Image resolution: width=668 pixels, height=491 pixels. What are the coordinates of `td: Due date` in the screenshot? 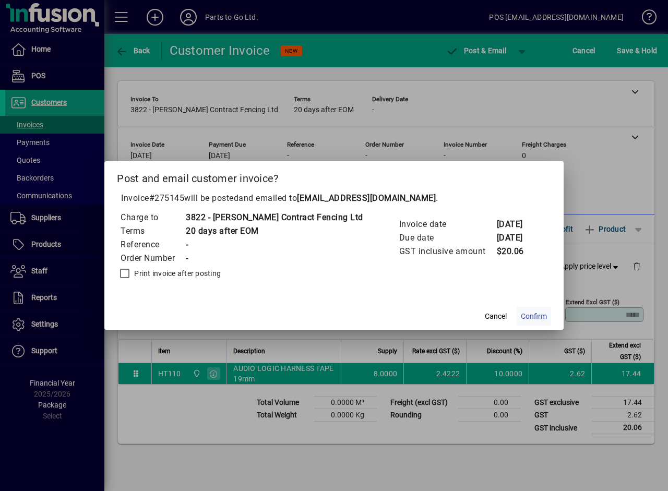 It's located at (447, 238).